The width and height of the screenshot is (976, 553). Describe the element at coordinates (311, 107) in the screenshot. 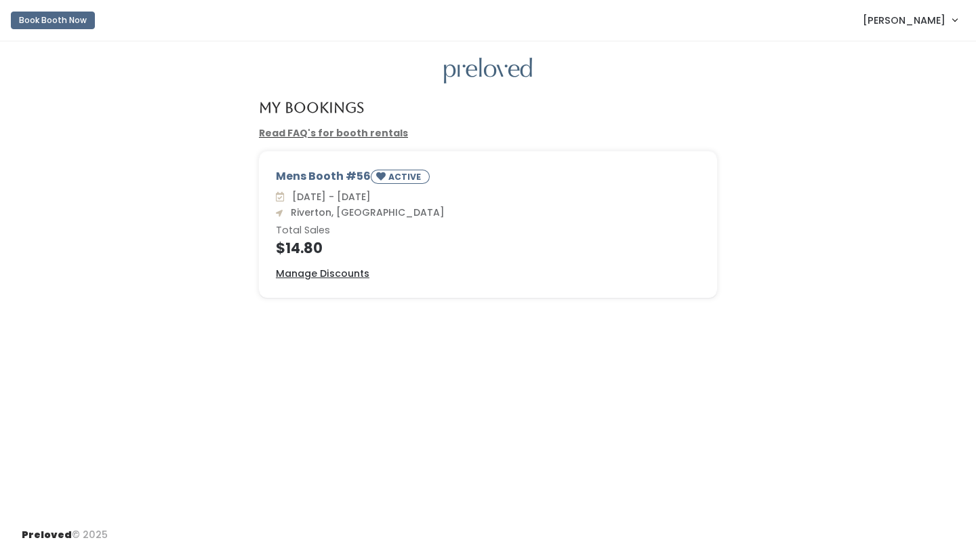

I see `h4: My Bookings` at that location.